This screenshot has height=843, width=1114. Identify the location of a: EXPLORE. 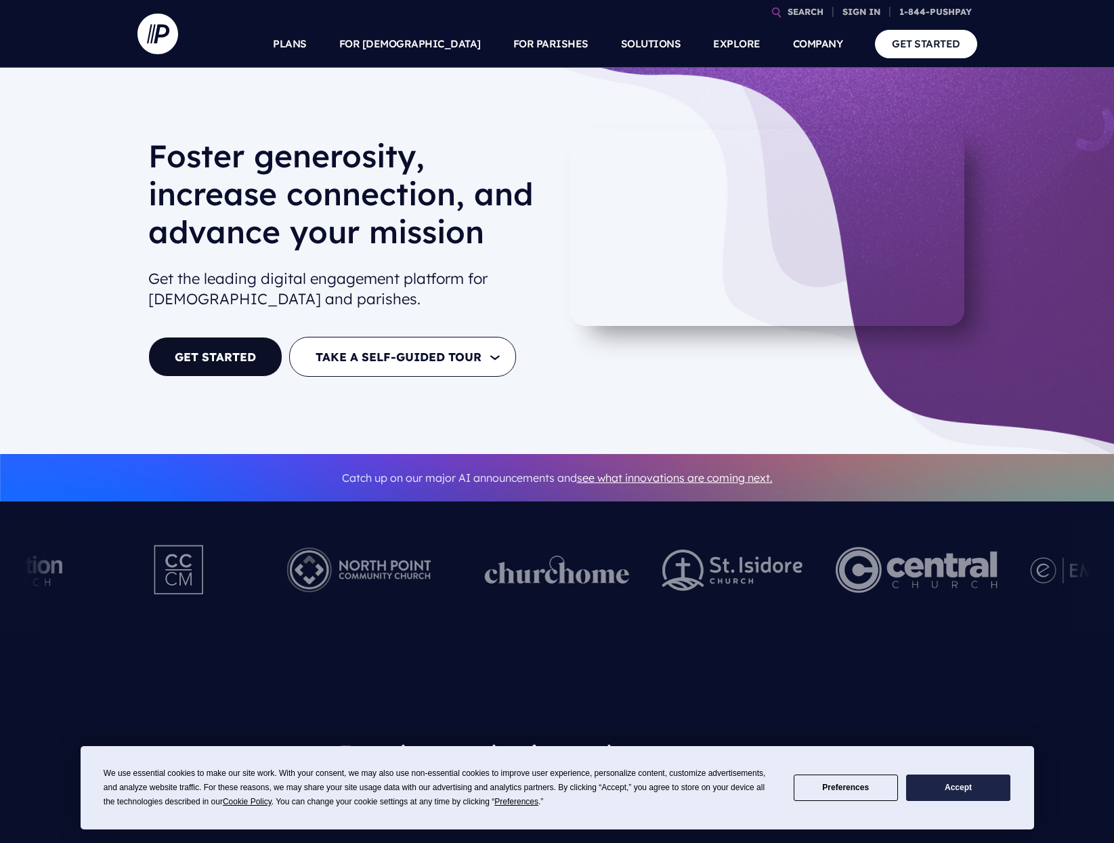
(737, 44).